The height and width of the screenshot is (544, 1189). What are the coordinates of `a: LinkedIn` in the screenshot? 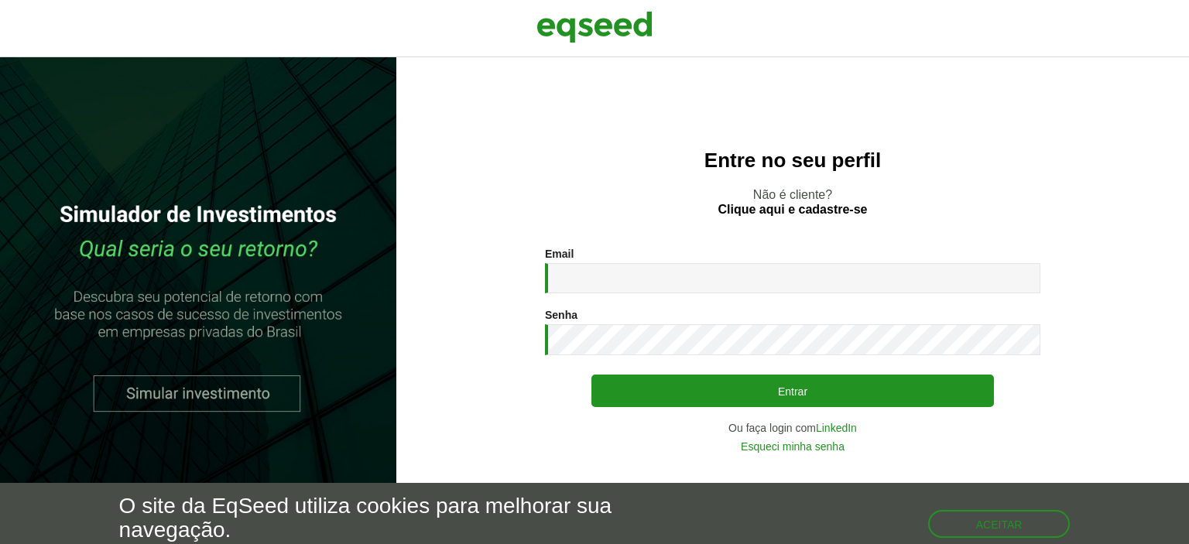 It's located at (836, 428).